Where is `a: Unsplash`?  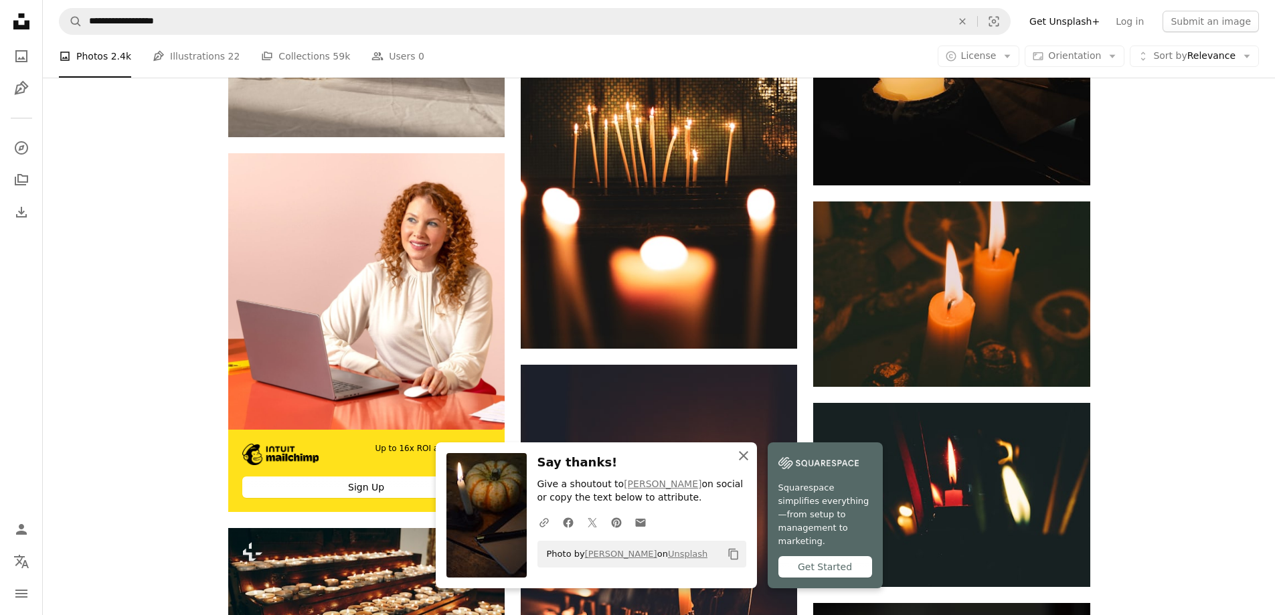
a: Unsplash is located at coordinates (687, 553).